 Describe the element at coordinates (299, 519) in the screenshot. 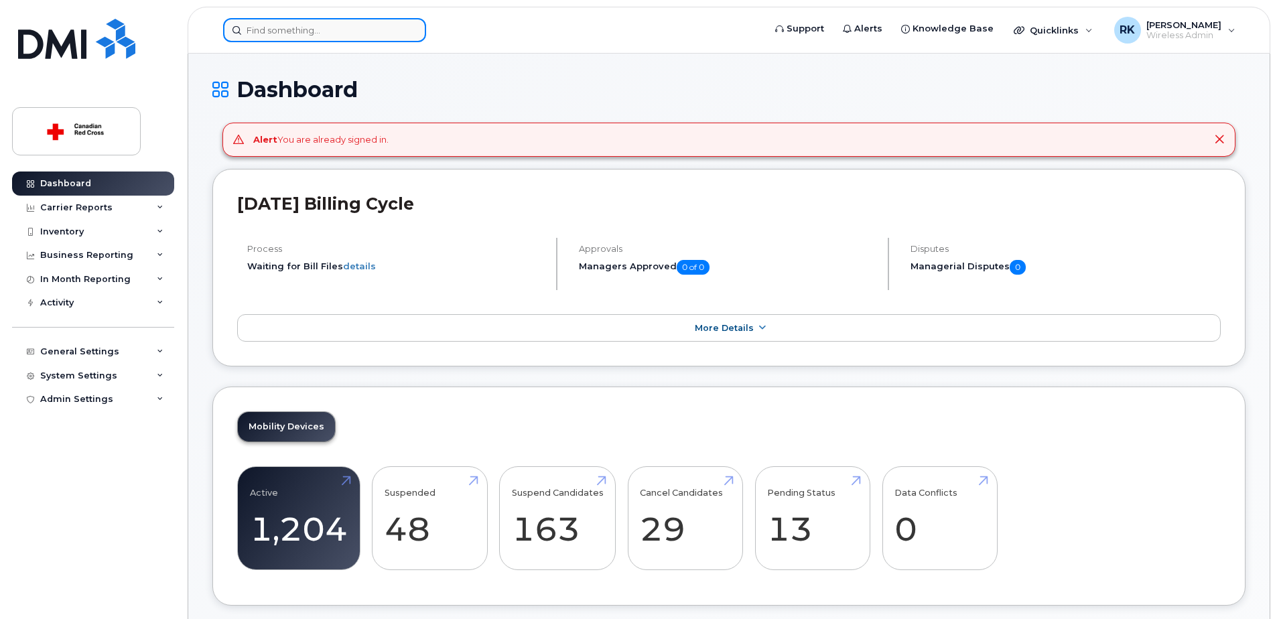

I see `a: Active 1,204` at that location.